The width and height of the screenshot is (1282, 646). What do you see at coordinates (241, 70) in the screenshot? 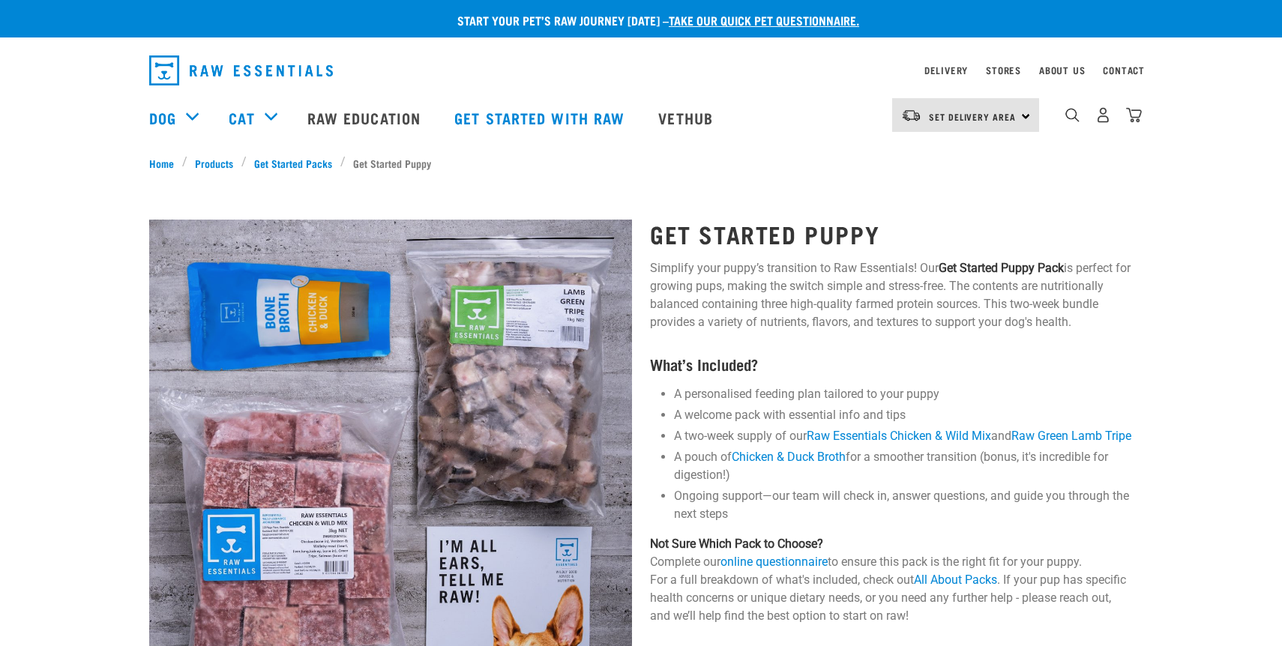
I see `img: Raw Essentials Logo` at bounding box center [241, 70].